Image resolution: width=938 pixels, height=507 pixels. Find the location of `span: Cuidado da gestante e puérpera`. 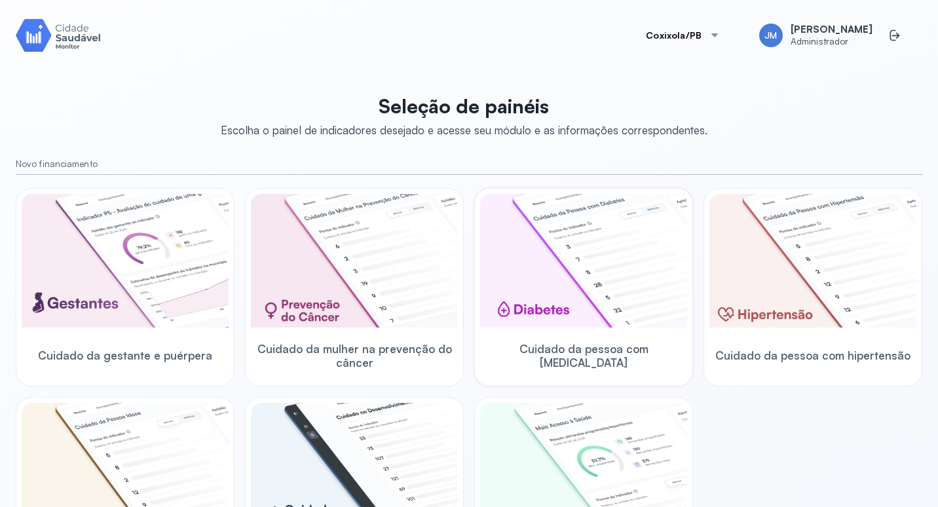

span: Cuidado da gestante e puérpera is located at coordinates (125, 355).